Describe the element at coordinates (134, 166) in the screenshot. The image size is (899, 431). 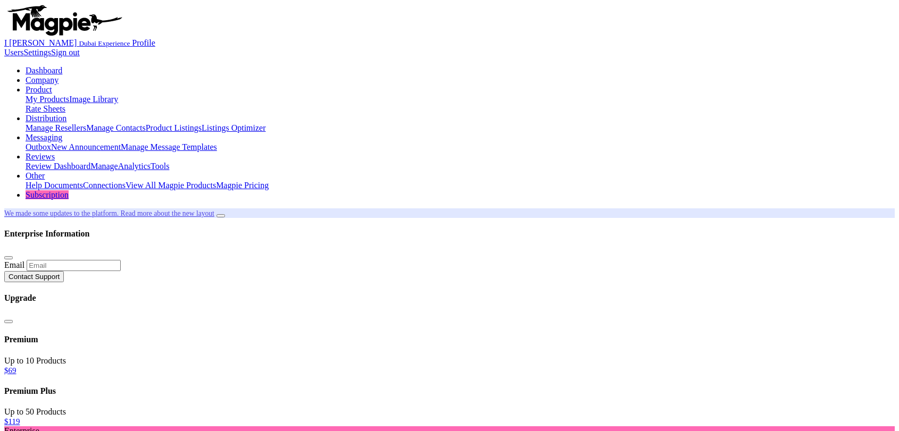
I see `a: Analytics` at that location.